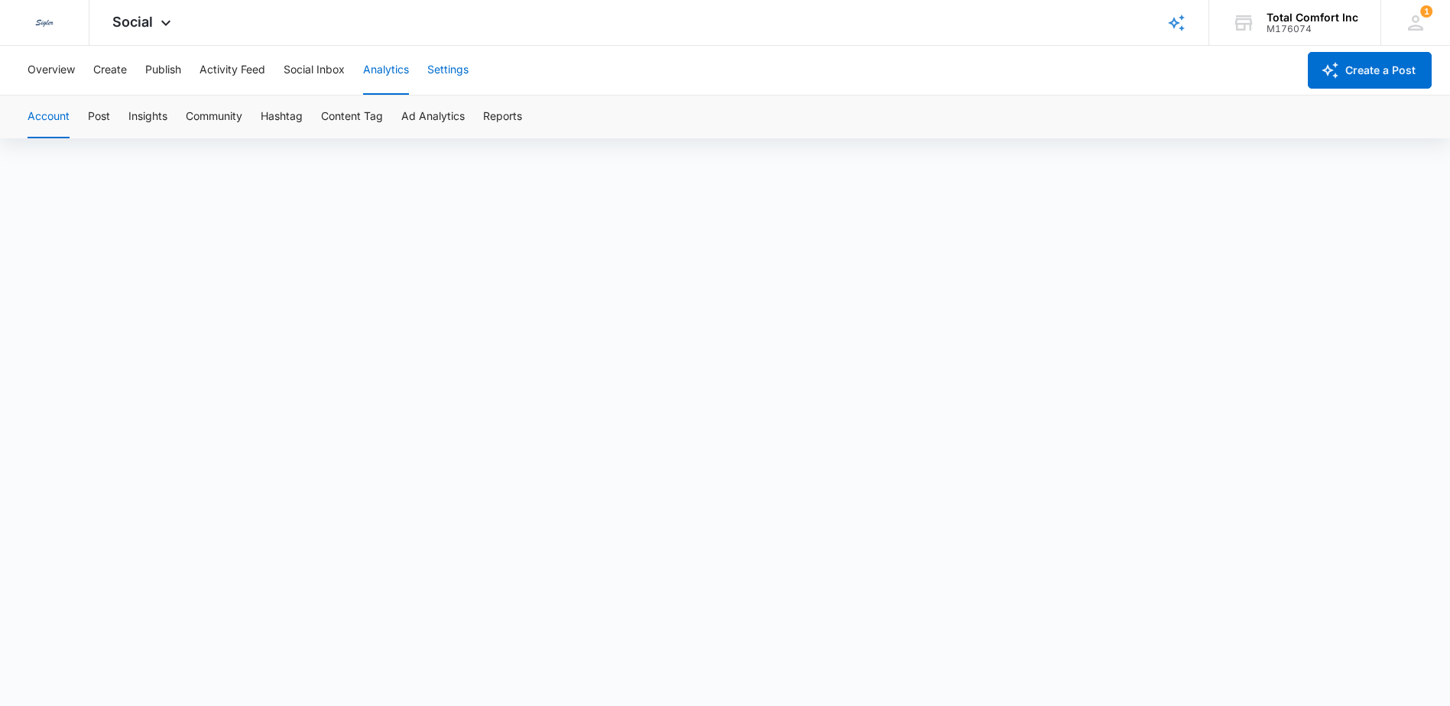 The height and width of the screenshot is (706, 1450). I want to click on button: Social Inbox, so click(314, 70).